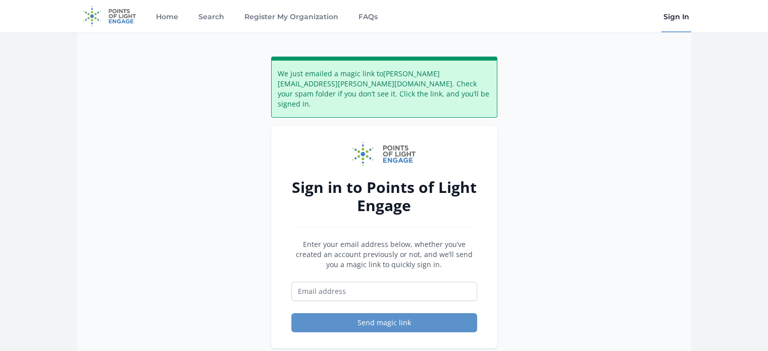 This screenshot has width=768, height=351. What do you see at coordinates (384, 197) in the screenshot?
I see `h2: Sign in to Points of Light Engage` at bounding box center [384, 197].